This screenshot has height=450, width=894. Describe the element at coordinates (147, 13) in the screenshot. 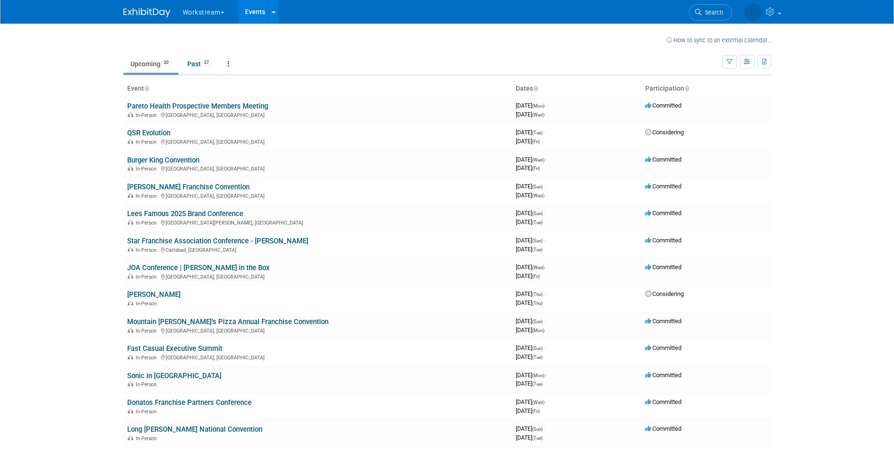

I see `img: ExhibitDay` at that location.